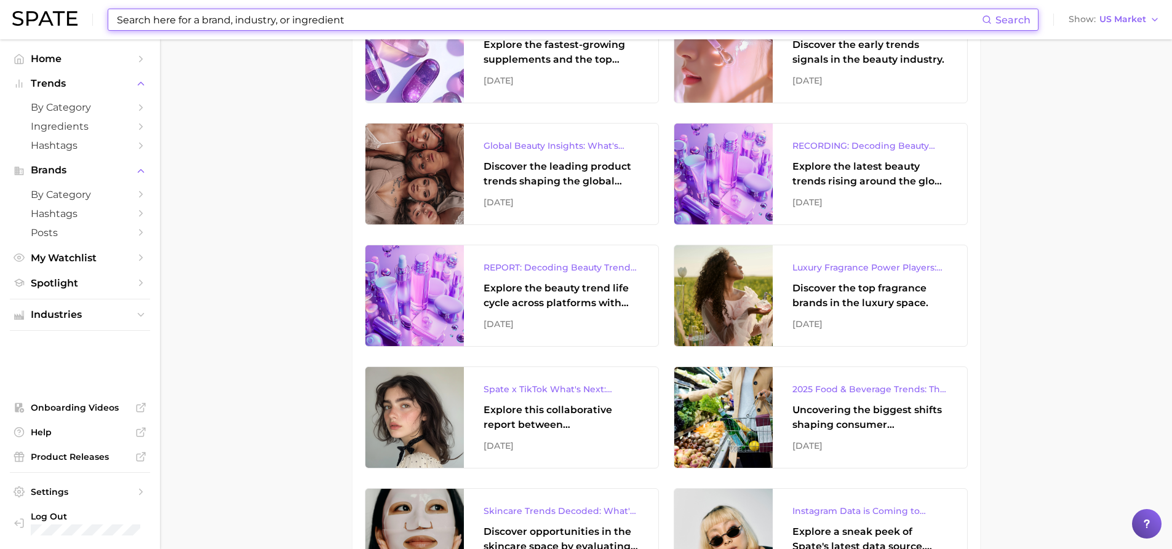  I want to click on div: Spate x TikTok What's Next: Beauty Edition, so click(561, 389).